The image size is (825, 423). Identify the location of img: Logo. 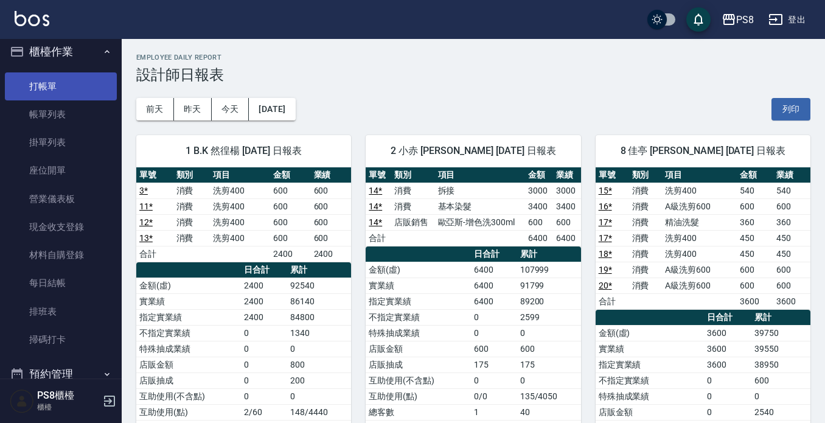
(32, 18).